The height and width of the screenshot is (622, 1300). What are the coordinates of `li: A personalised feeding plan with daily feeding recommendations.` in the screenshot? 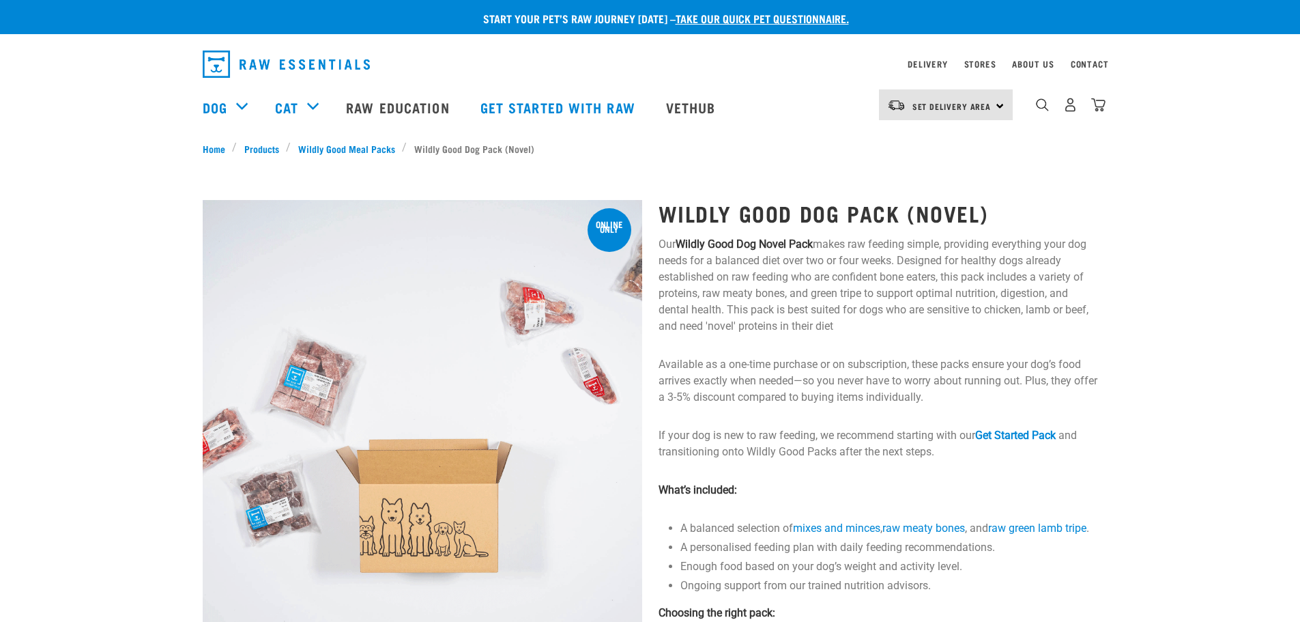 It's located at (889, 547).